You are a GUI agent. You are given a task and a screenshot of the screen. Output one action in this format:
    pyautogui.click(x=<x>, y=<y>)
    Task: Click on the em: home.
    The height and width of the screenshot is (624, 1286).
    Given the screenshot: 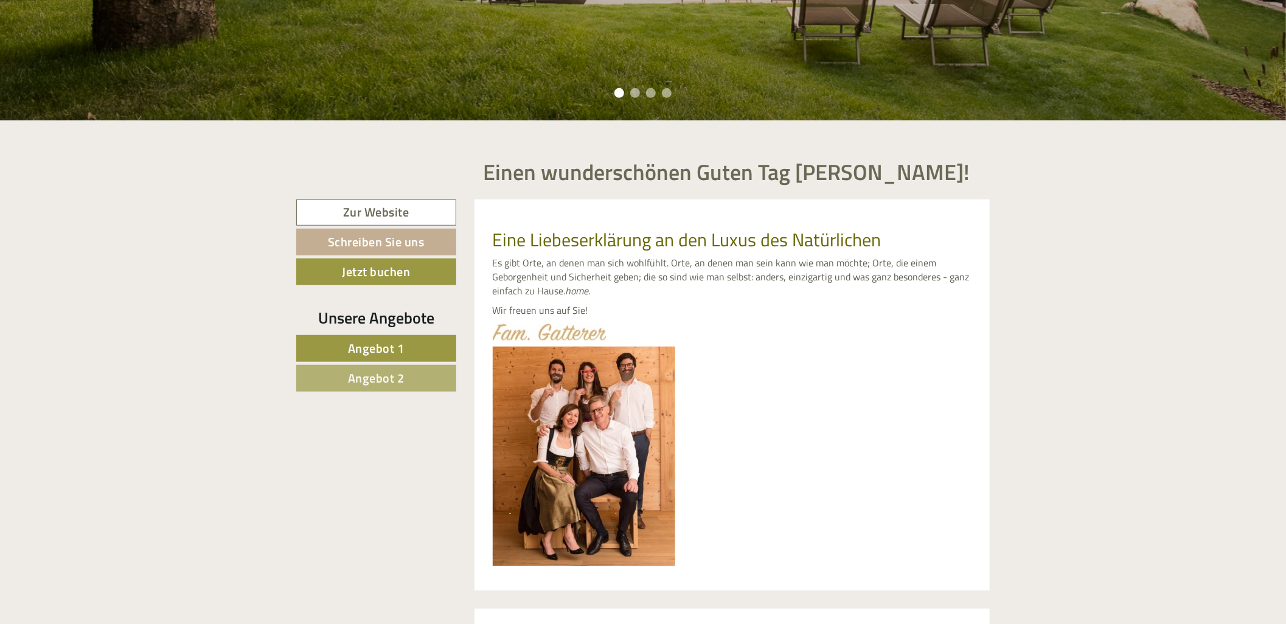 What is the action you would take?
    pyautogui.click(x=578, y=291)
    